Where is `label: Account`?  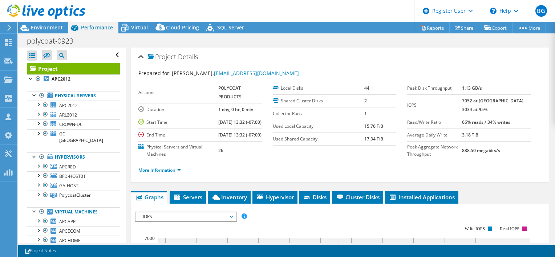 label: Account is located at coordinates (178, 93).